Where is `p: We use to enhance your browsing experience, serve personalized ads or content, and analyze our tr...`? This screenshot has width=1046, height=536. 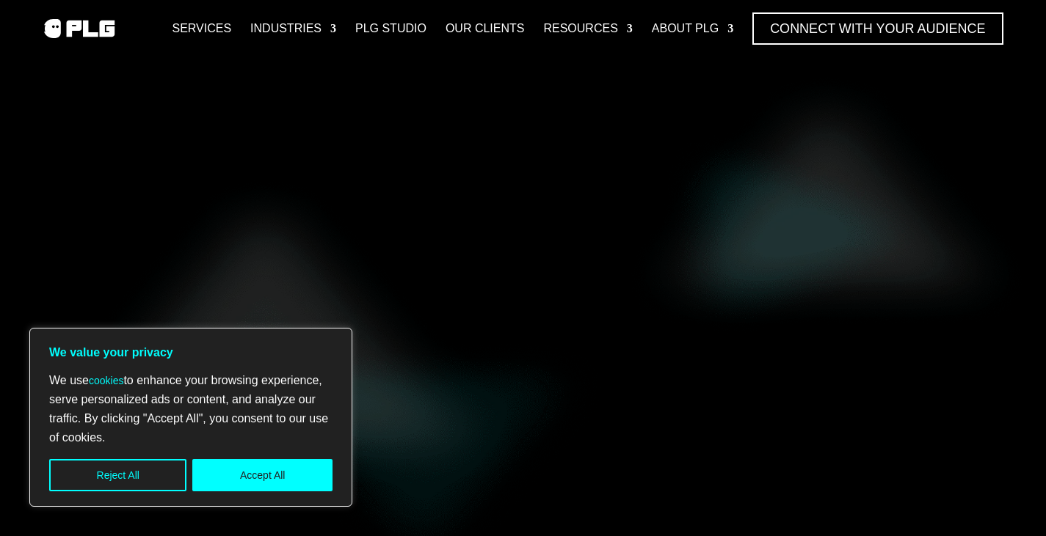 p: We use to enhance your browsing experience, serve personalized ads or content, and analyze our tr... is located at coordinates (191, 409).